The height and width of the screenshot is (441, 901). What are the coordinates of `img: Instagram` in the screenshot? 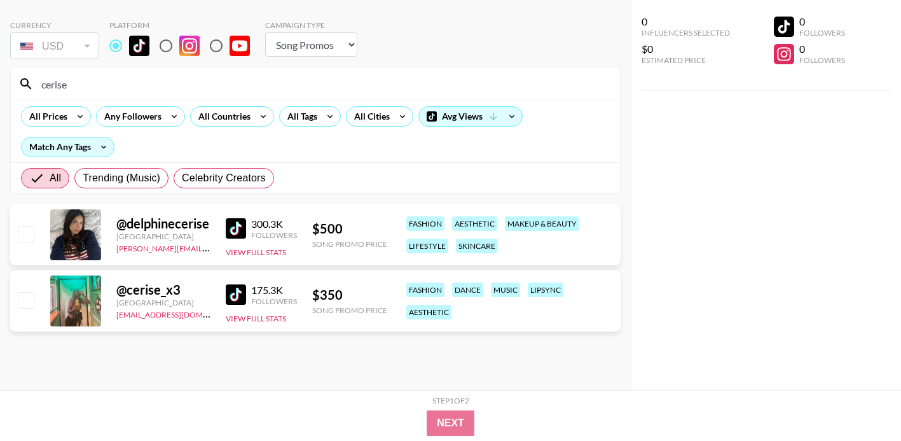 It's located at (189, 46).